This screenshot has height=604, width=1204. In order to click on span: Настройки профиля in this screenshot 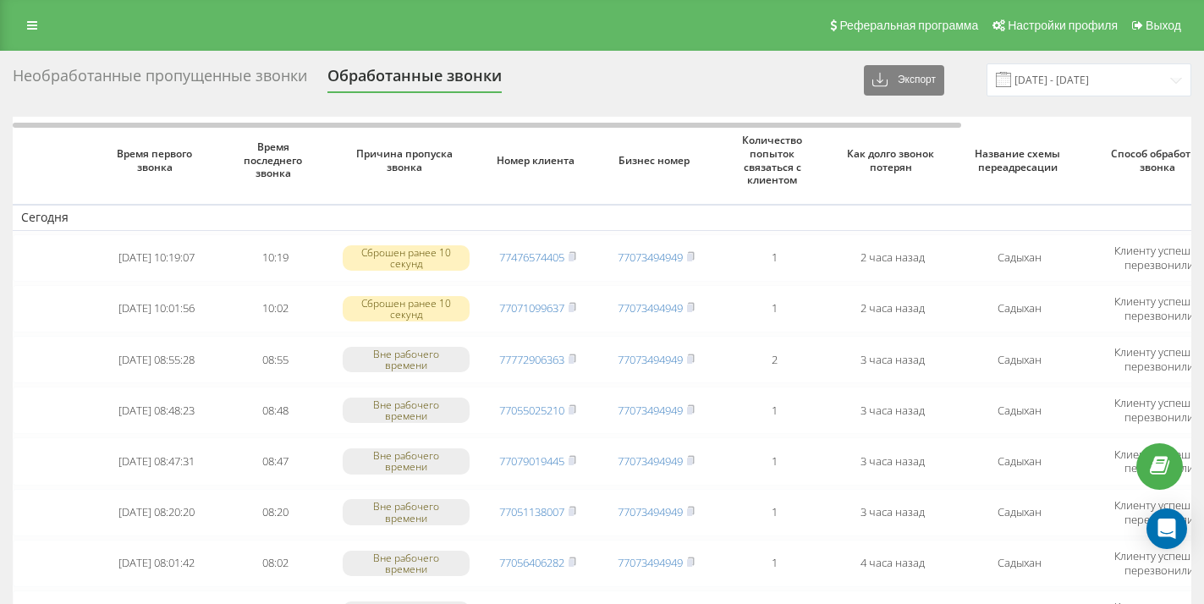, I will do `click(1062, 25)`.